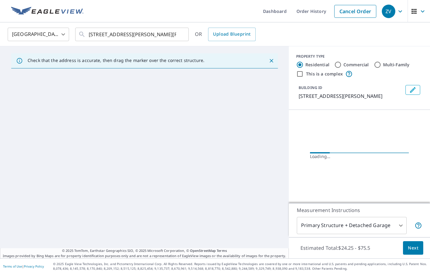  I want to click on a: Cancel Order, so click(355, 11).